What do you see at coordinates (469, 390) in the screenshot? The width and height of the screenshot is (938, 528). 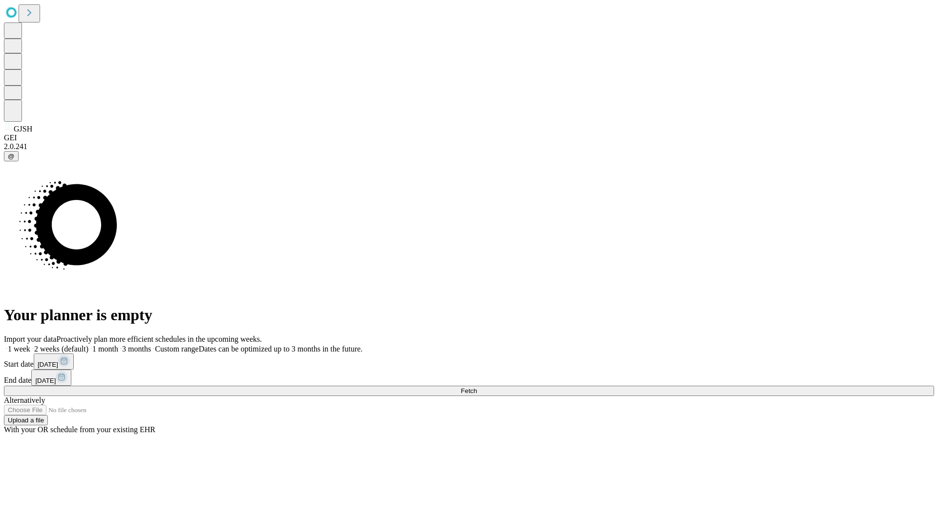 I see `button: Fetch` at bounding box center [469, 390].